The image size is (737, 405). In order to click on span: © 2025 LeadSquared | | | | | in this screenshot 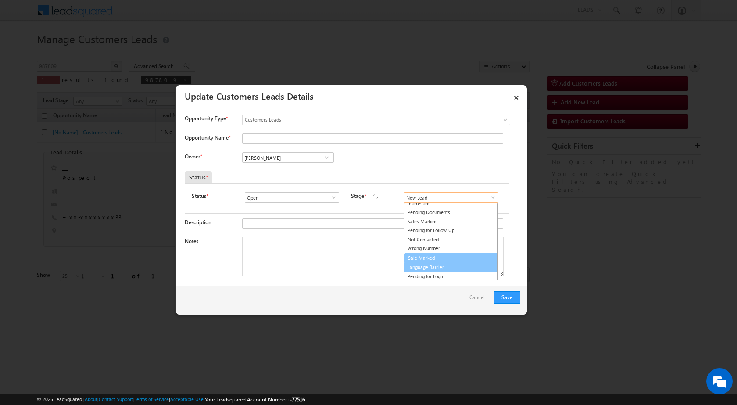, I will do `click(171, 399)`.